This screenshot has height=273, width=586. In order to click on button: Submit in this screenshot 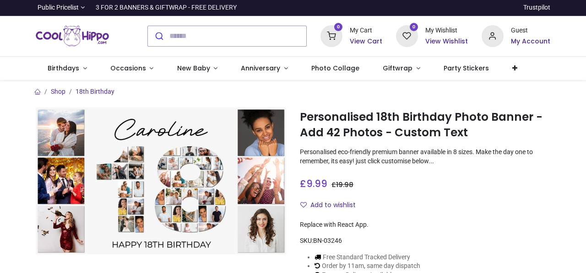, I will do `click(158, 36)`.